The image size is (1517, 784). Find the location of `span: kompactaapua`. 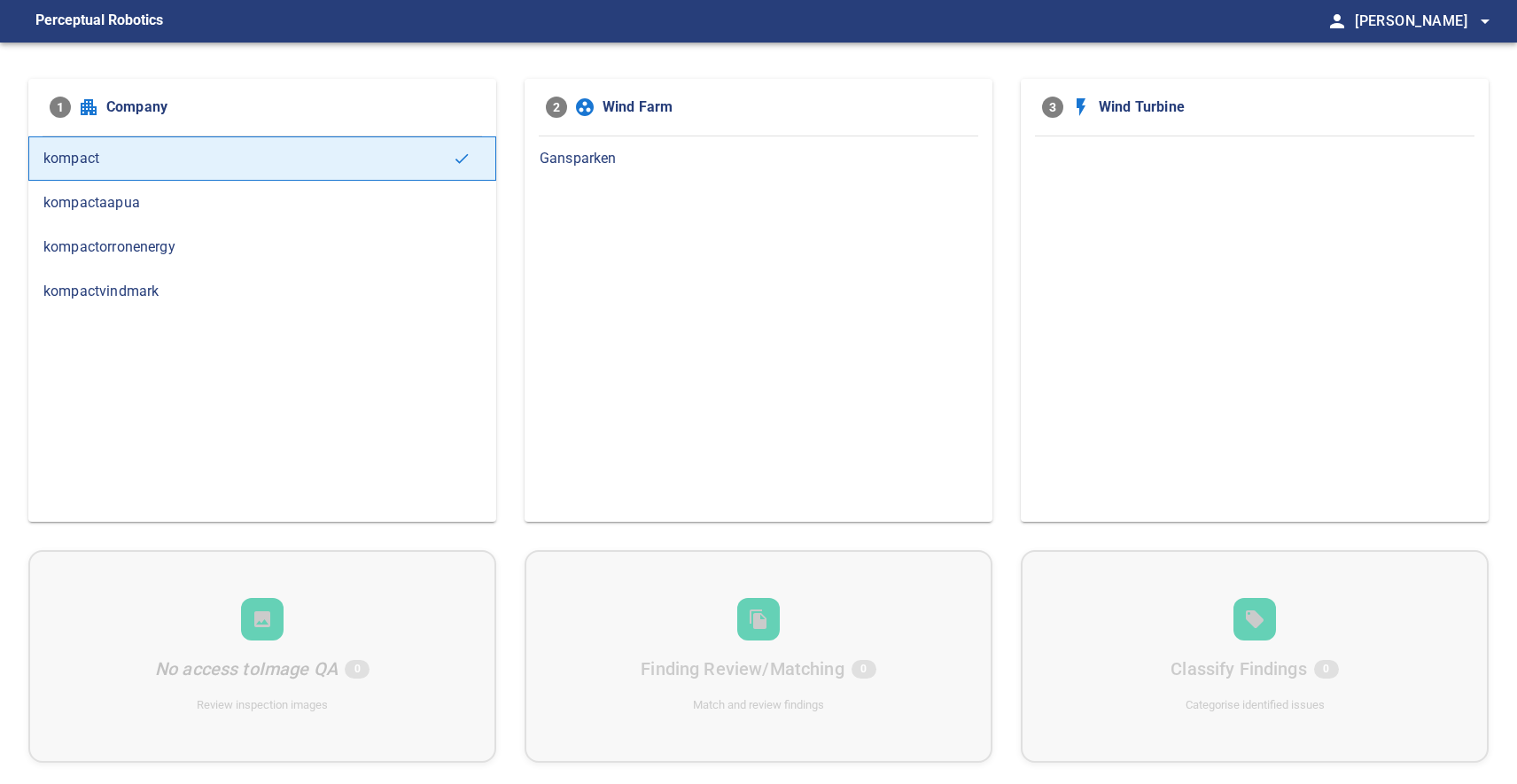

span: kompactaapua is located at coordinates (263, 203).